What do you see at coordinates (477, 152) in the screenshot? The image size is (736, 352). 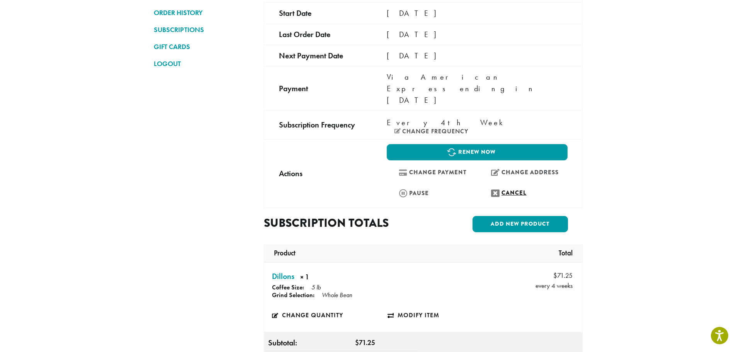 I see `a: Renew now` at bounding box center [477, 152].